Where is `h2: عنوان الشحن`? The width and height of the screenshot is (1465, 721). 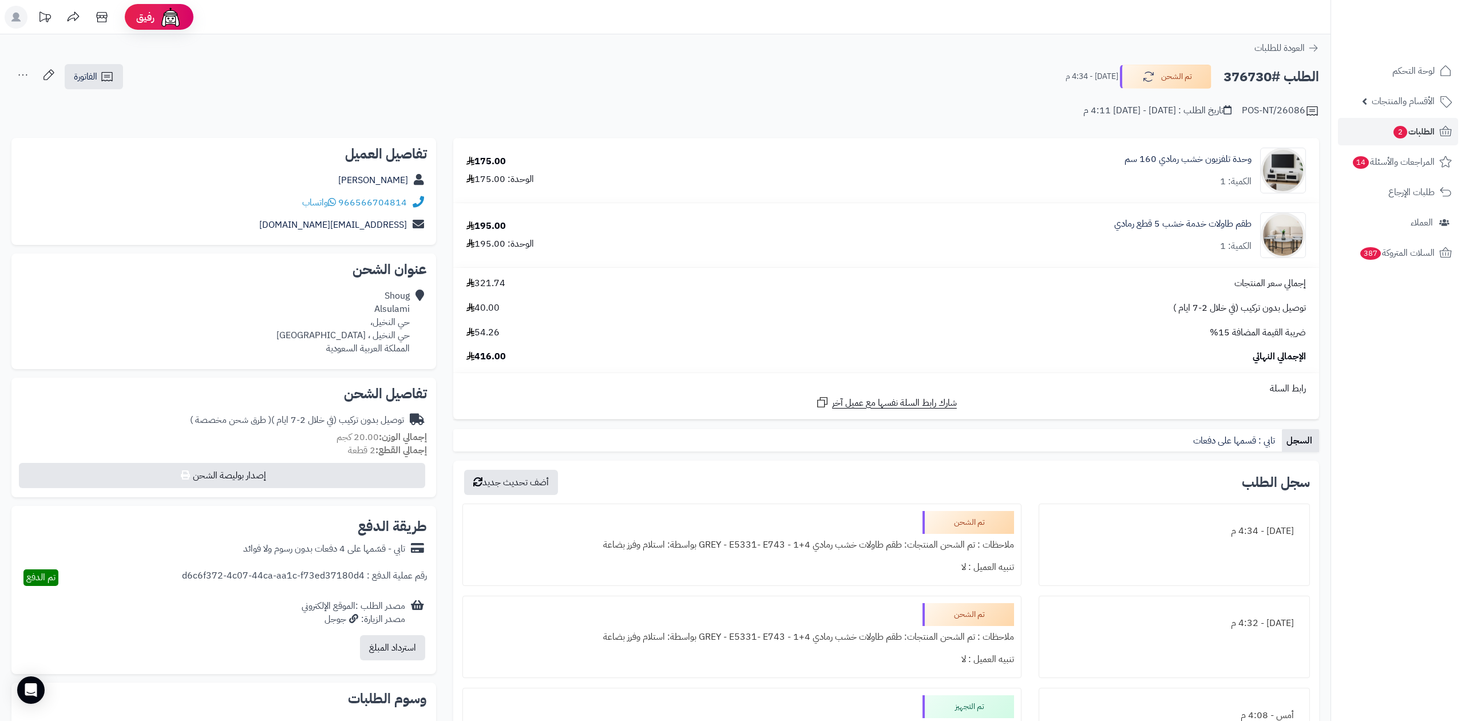
h2: عنوان الشحن is located at coordinates (224, 269).